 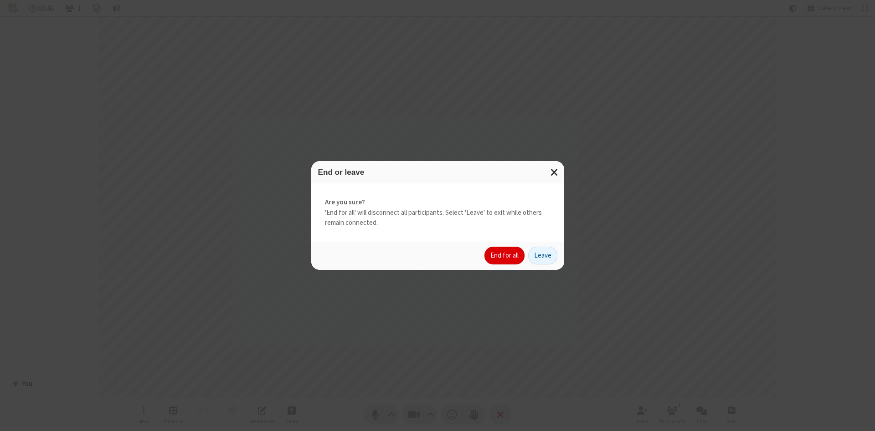 What do you see at coordinates (504, 256) in the screenshot?
I see `button: End for all` at bounding box center [504, 256].